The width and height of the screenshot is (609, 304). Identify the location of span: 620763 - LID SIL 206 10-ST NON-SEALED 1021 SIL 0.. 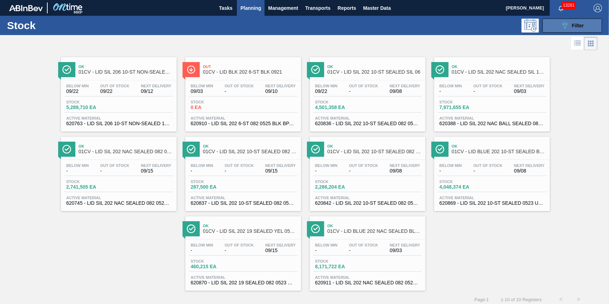
(119, 123).